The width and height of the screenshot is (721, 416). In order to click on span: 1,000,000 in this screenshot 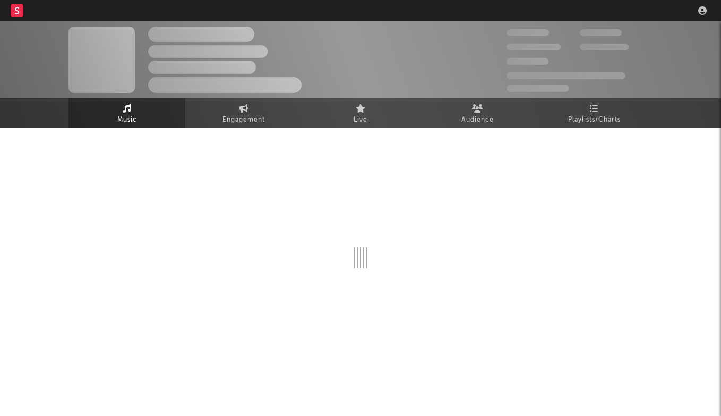, I will do `click(604, 47)`.